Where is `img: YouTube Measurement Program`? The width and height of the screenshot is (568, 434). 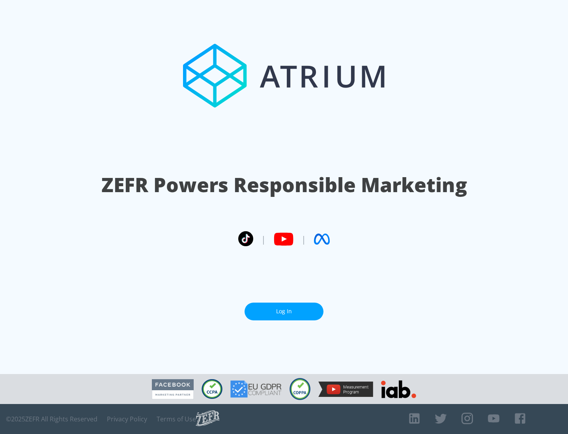
img: YouTube Measurement Program is located at coordinates (346, 389).